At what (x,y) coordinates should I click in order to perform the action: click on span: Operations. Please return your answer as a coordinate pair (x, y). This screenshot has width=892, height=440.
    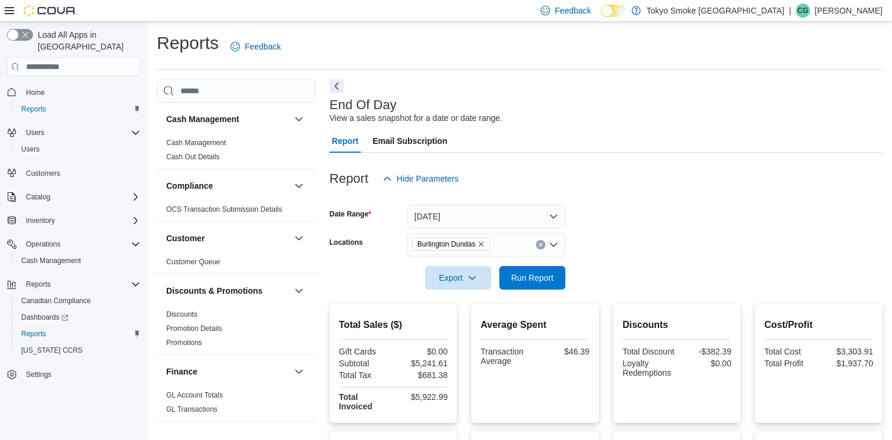
    Looking at the image, I should click on (43, 244).